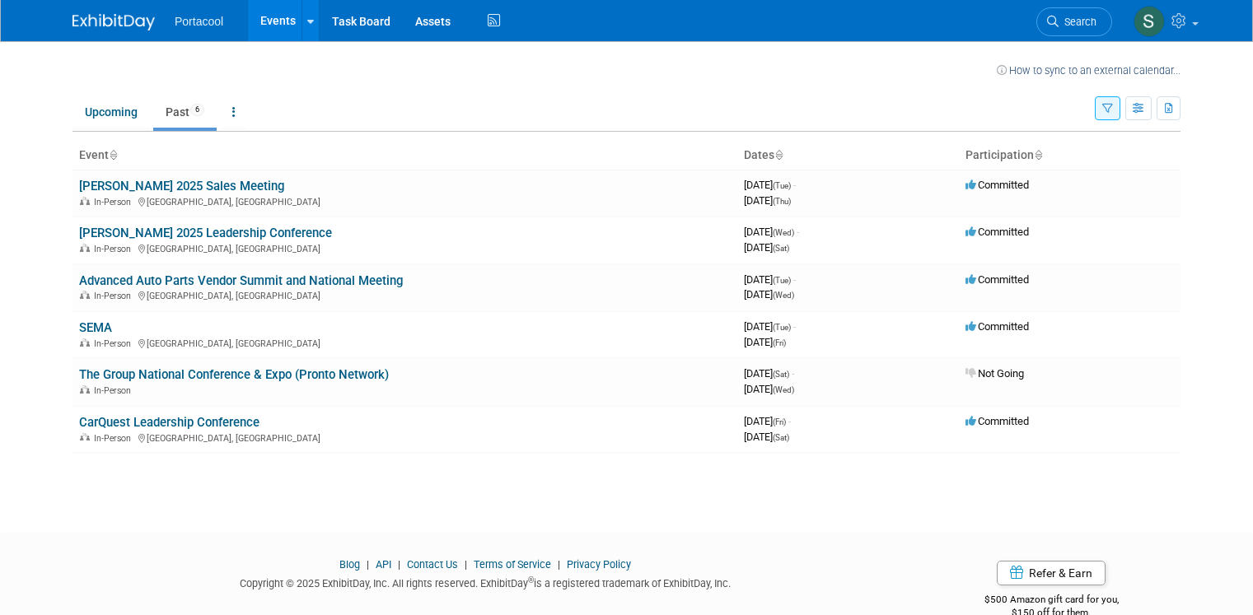 Image resolution: width=1253 pixels, height=615 pixels. I want to click on a: Upcoming, so click(111, 112).